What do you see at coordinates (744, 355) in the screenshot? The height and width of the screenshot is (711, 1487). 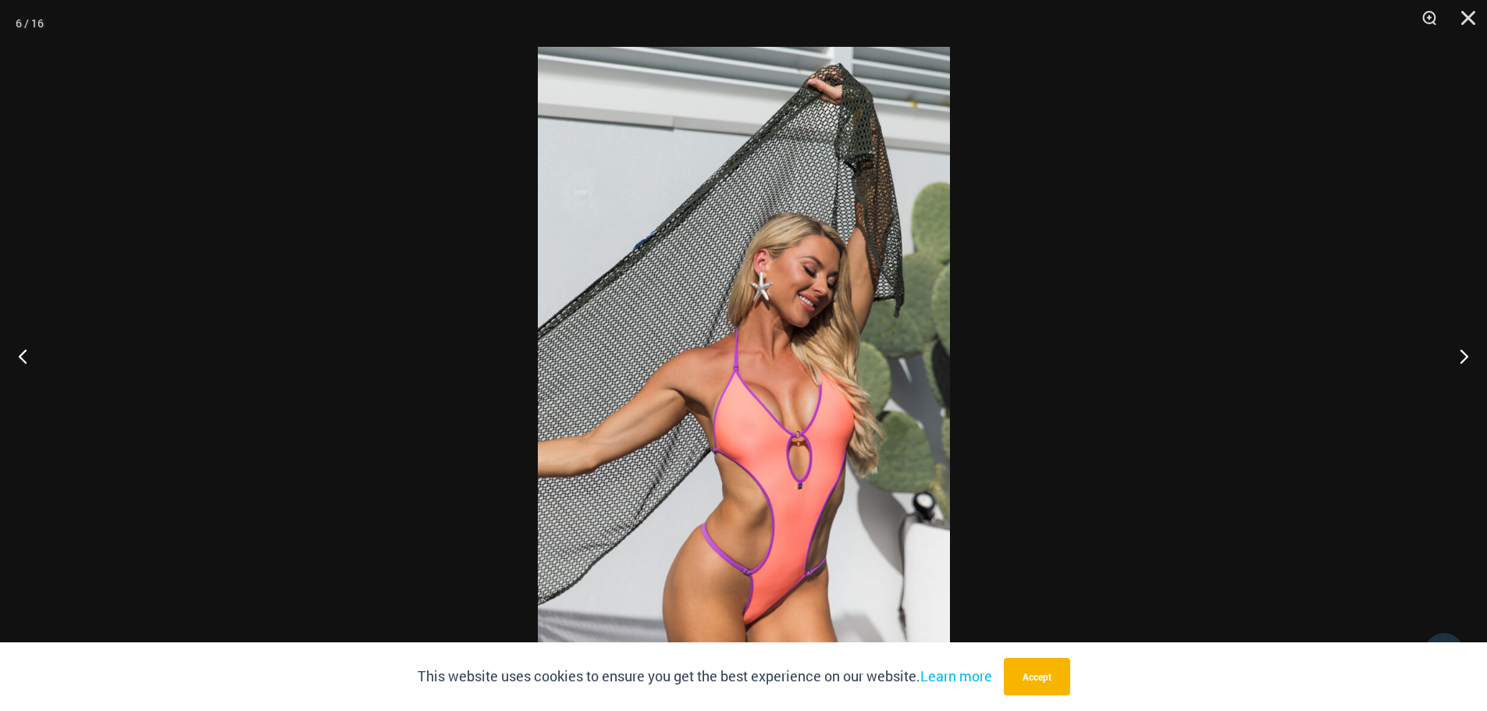 I see `img: Wild Card Neon Bliss 819 One Piece St Martin 5996 Sarong 09` at bounding box center [744, 355].